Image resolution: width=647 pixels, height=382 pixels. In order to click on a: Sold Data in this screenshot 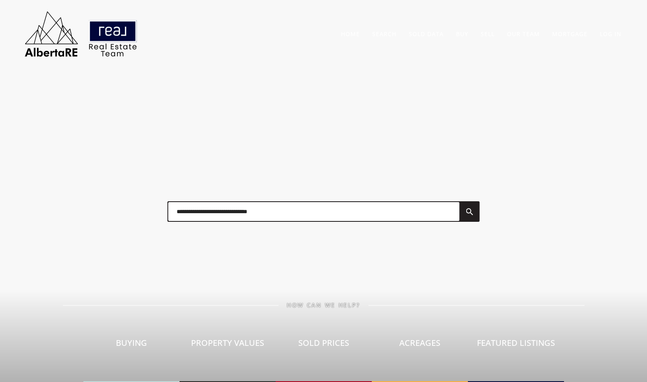, I will do `click(426, 34)`.